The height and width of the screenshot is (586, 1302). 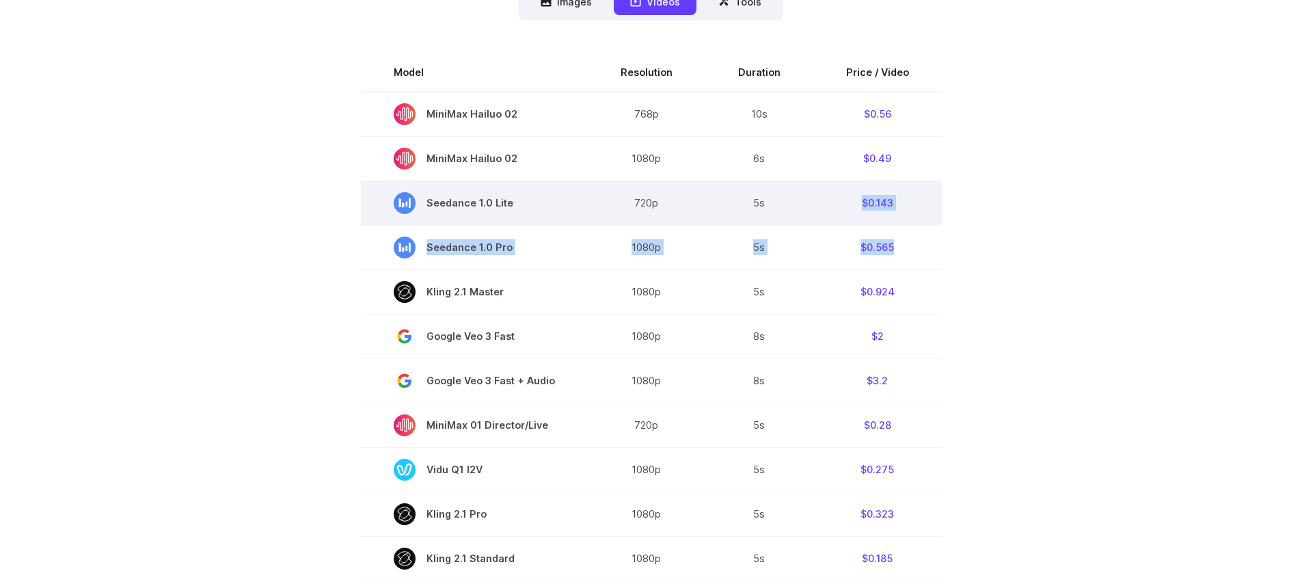 What do you see at coordinates (759, 158) in the screenshot?
I see `td: 6s` at bounding box center [759, 158].